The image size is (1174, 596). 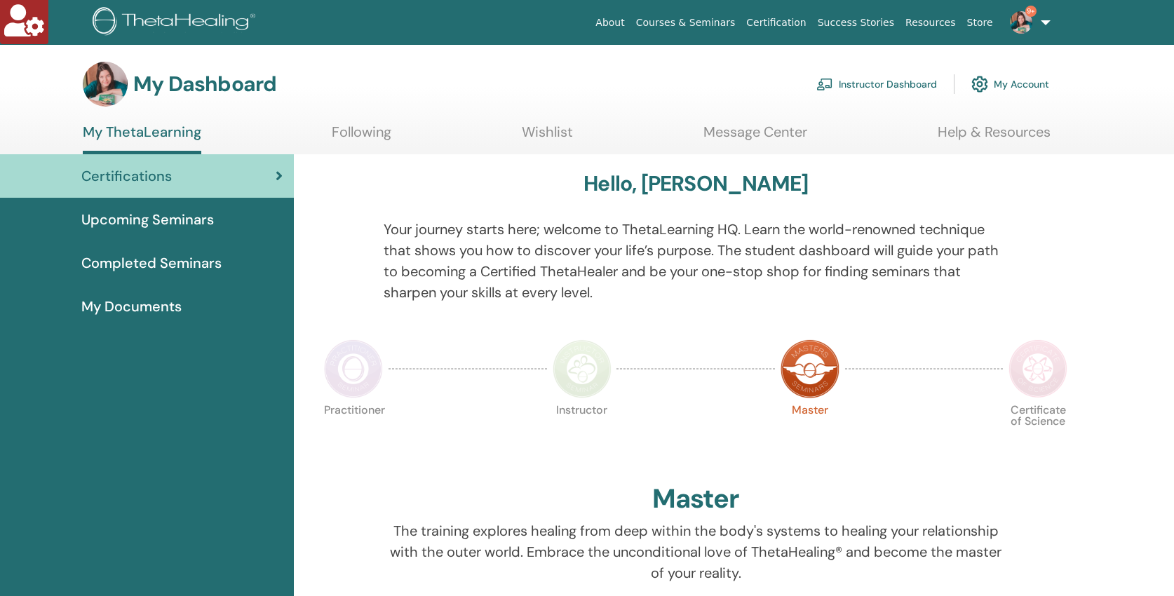 I want to click on a: My Account, so click(x=1010, y=84).